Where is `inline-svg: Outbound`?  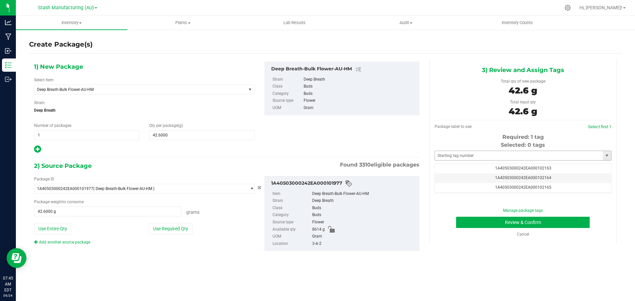 inline-svg: Outbound is located at coordinates (8, 79).